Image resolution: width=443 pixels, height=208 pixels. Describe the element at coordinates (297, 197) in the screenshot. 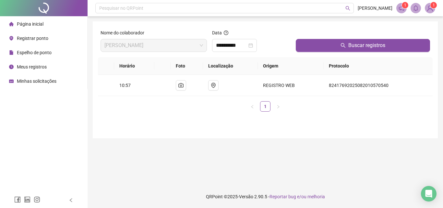

I see `span: Reportar bug e/ou melhoria` at that location.